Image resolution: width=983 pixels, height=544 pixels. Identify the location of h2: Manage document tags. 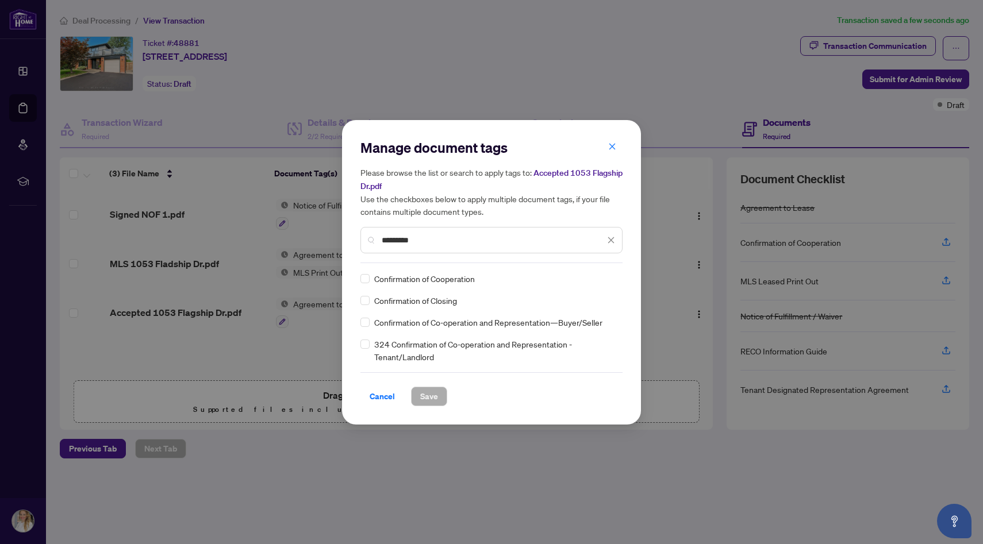
(492, 148).